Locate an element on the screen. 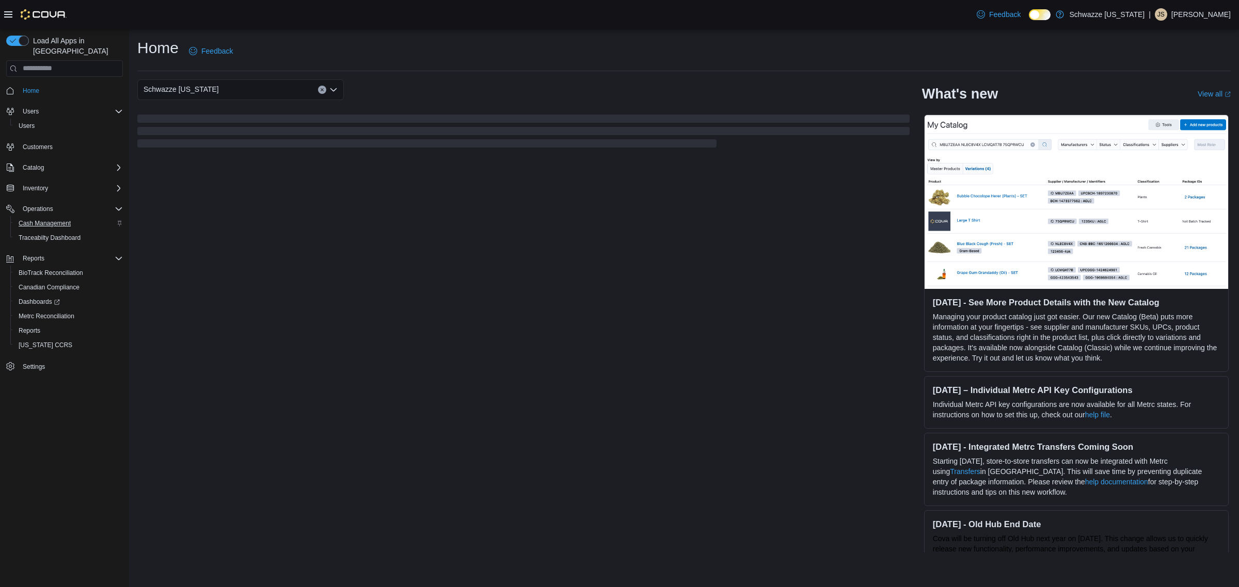  span: Loading is located at coordinates (523, 133).